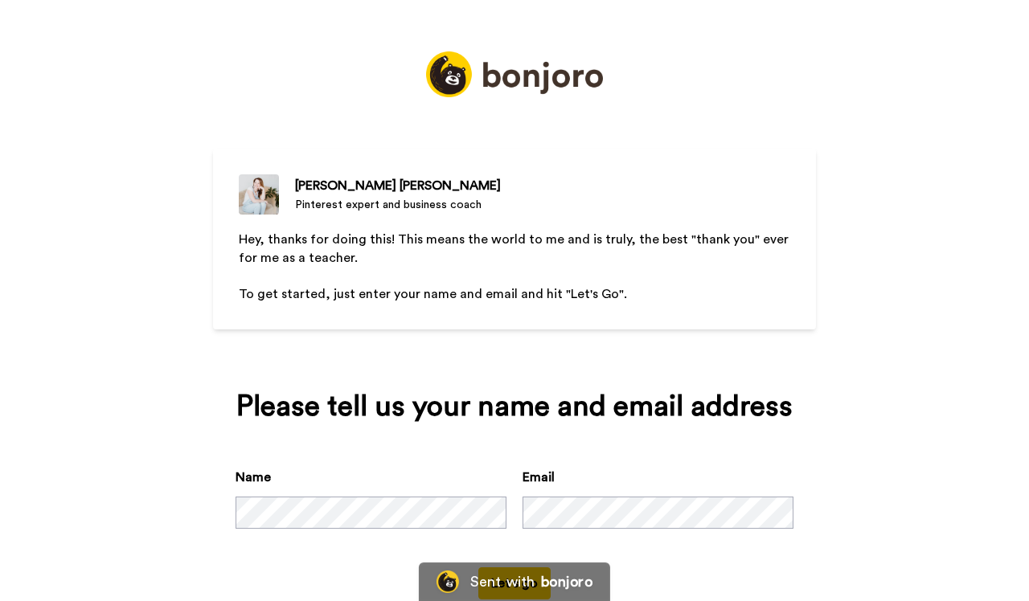 The image size is (1029, 601). Describe the element at coordinates (253, 478) in the screenshot. I see `label: Name` at that location.